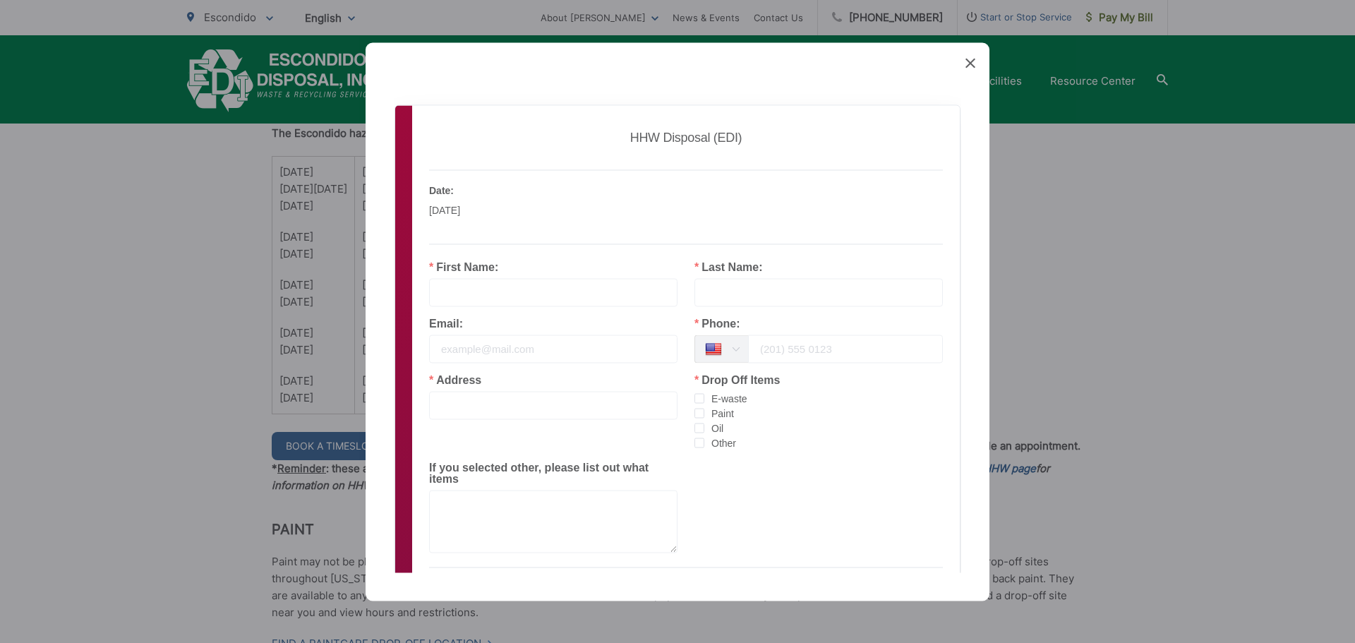  What do you see at coordinates (728, 267) in the screenshot?
I see `label: Last Name:` at bounding box center [728, 267].